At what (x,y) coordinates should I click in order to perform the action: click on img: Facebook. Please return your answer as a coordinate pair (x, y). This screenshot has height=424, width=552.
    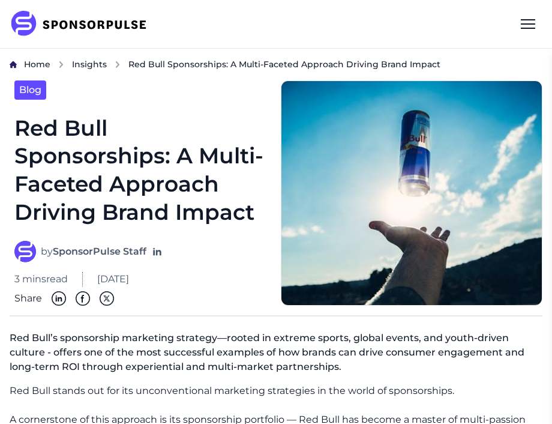
    Looking at the image, I should click on (83, 298).